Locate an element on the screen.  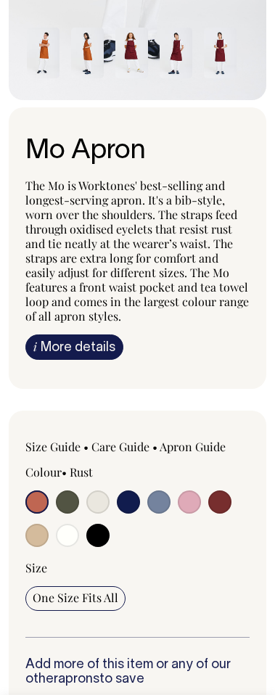
a: Apron Guide is located at coordinates (192, 446).